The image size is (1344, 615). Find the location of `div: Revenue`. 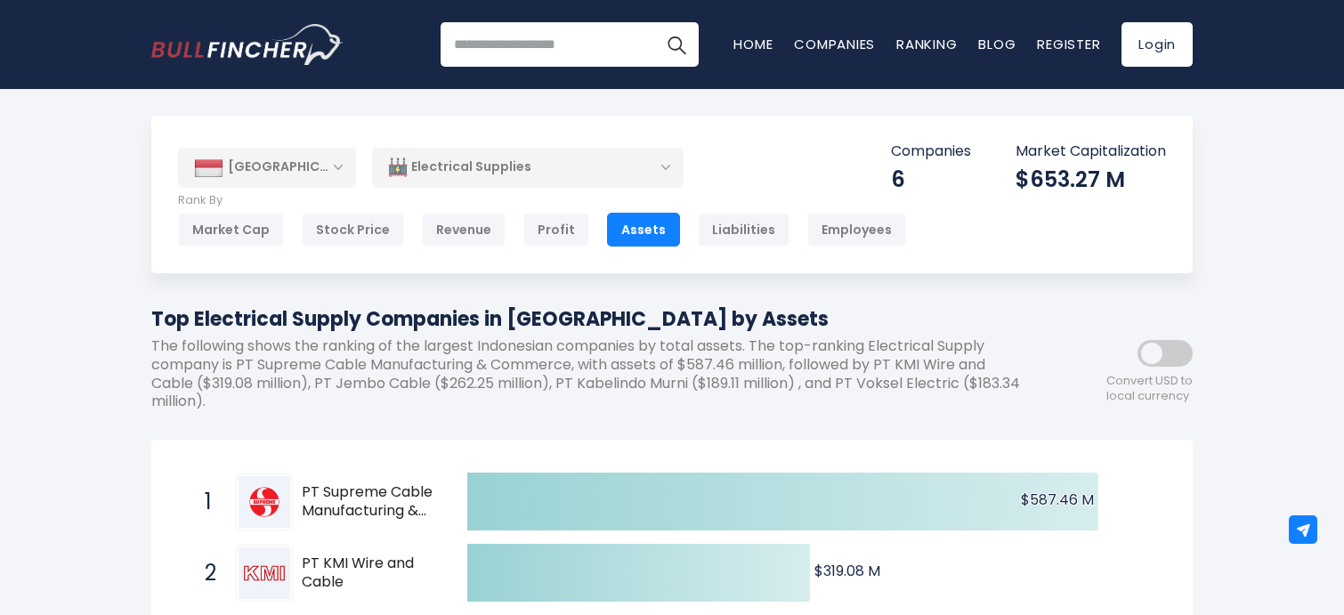

div: Revenue is located at coordinates (464, 230).